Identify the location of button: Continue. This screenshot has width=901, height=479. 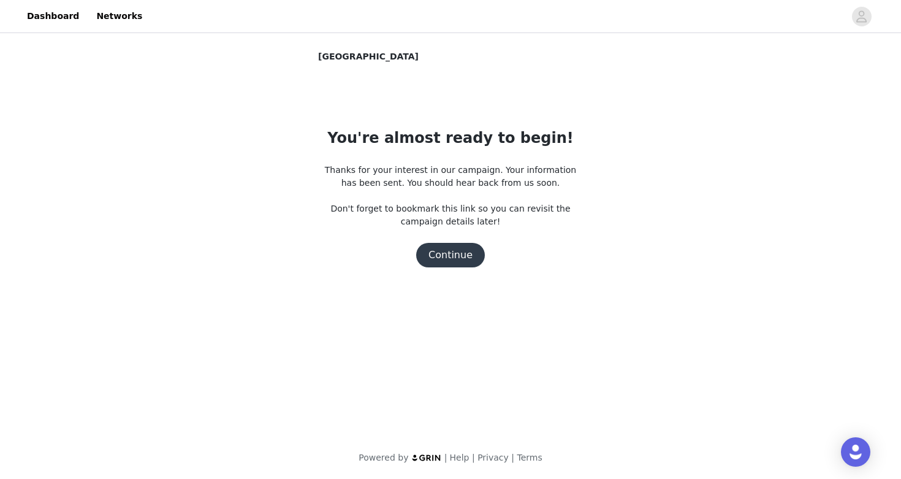
(451, 255).